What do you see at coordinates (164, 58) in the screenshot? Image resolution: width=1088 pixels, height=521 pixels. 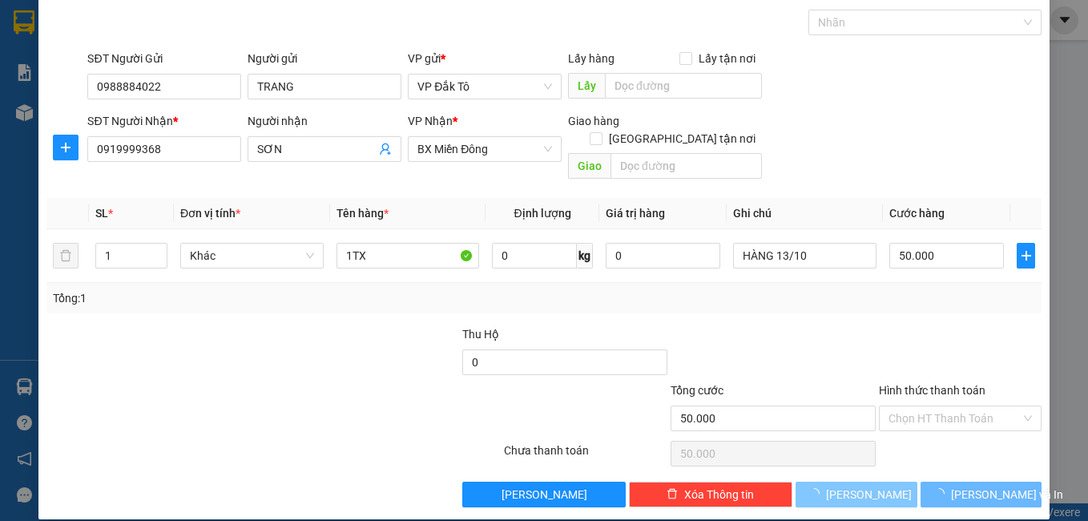 I see `div: SĐT Người Gửi` at bounding box center [164, 58].